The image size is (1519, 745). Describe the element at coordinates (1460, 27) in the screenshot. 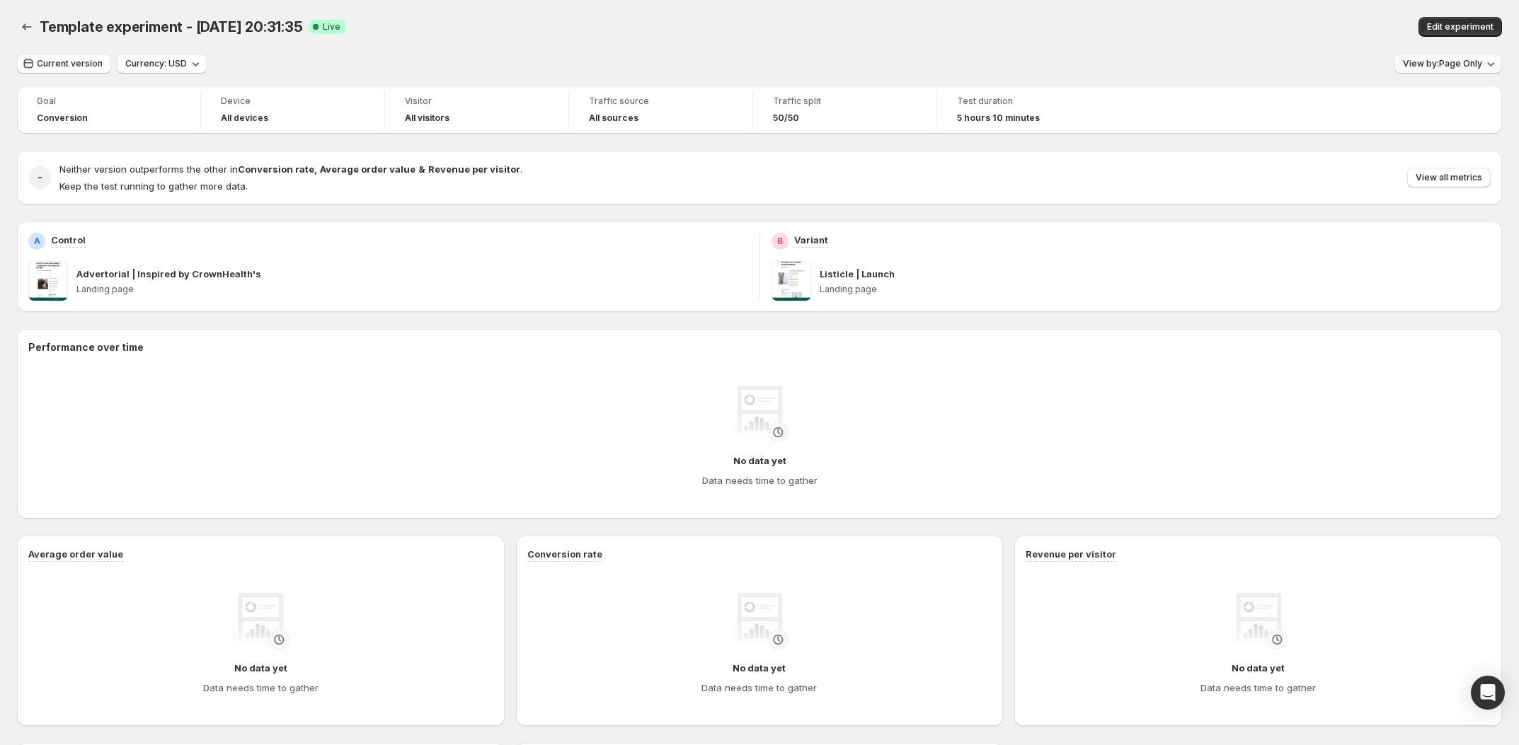

I see `button: Edit experiment` at that location.